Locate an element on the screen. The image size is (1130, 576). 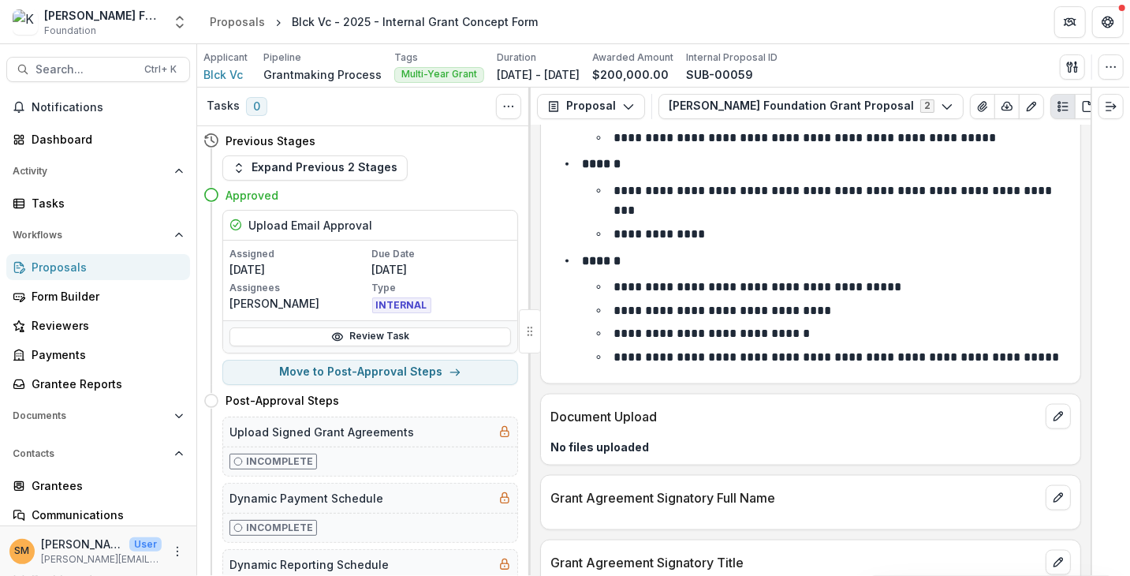
p: Internal Proposal ID is located at coordinates (732, 58).